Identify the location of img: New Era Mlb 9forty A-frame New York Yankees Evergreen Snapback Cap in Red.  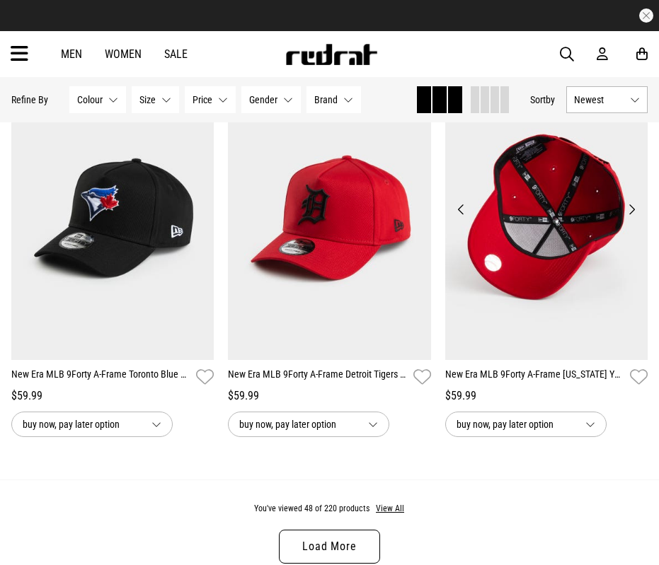
(546, 218).